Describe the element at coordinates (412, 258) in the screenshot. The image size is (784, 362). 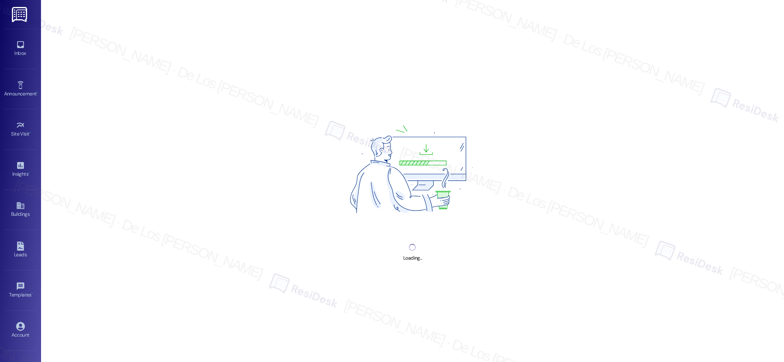
I see `div: Loading...` at that location.